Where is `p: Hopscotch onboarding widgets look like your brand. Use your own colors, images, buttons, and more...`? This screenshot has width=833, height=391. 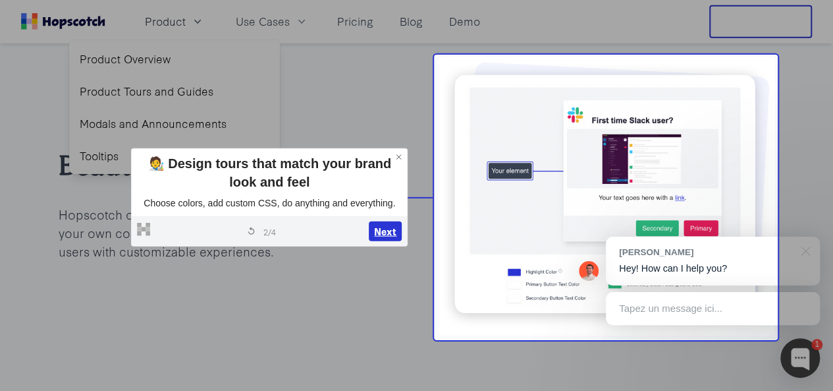
p: Hopscotch onboarding widgets look like your brand. Use your own colors, images, buttons, and more... is located at coordinates (227, 232).